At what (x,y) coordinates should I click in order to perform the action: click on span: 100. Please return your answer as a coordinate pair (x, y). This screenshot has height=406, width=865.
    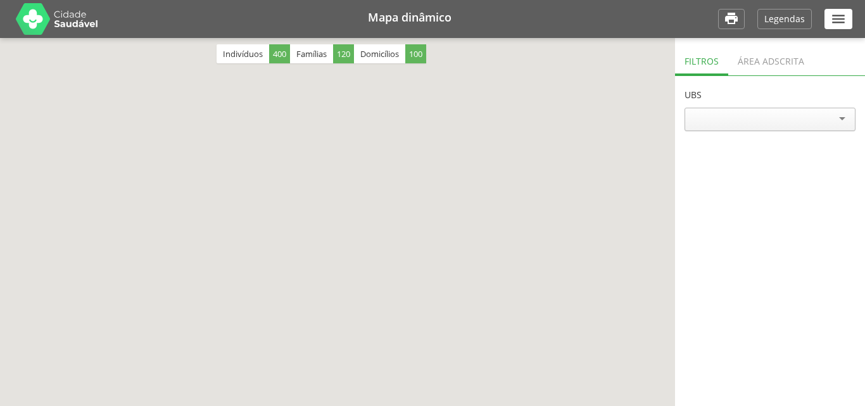
    Looking at the image, I should click on (416, 54).